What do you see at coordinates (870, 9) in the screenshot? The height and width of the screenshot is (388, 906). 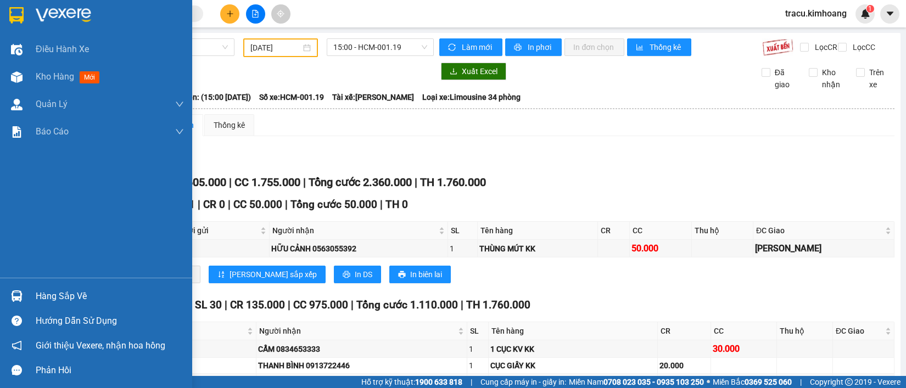 I see `span: 1` at bounding box center [870, 9].